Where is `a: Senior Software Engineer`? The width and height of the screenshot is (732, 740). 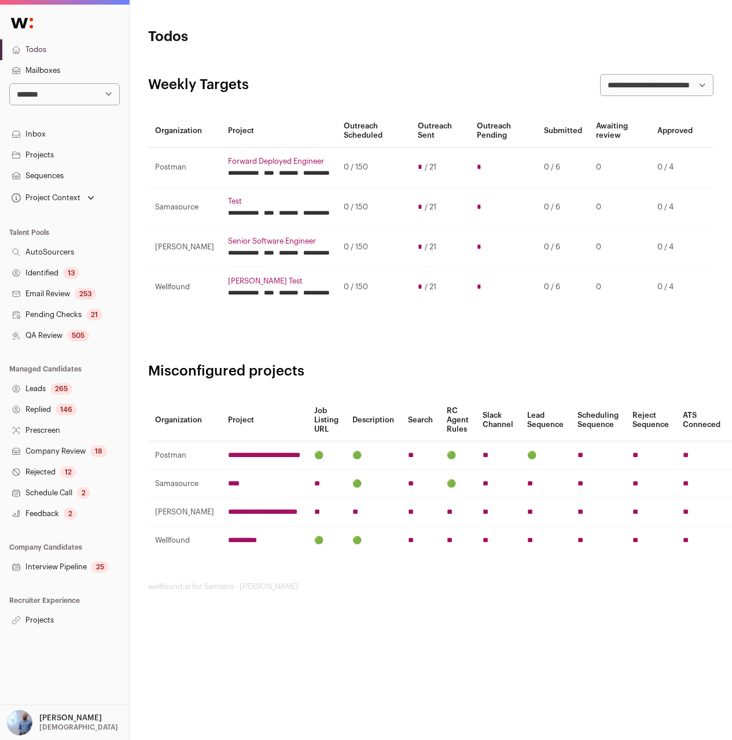 a: Senior Software Engineer is located at coordinates (279, 241).